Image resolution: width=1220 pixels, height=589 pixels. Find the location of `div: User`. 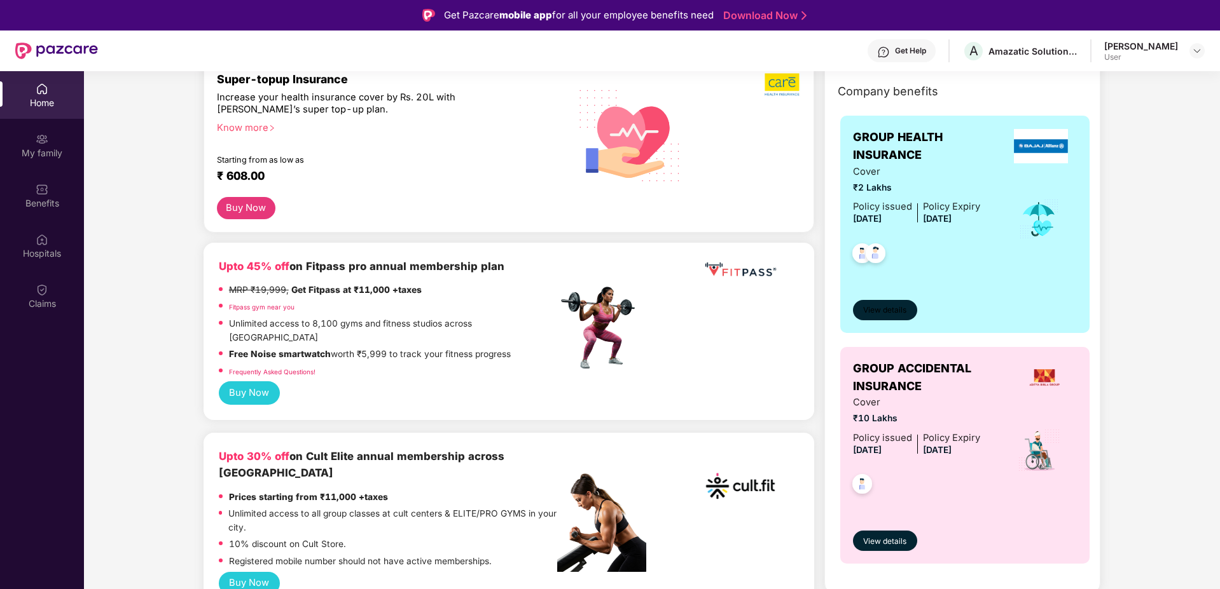

div: User is located at coordinates (1141, 57).